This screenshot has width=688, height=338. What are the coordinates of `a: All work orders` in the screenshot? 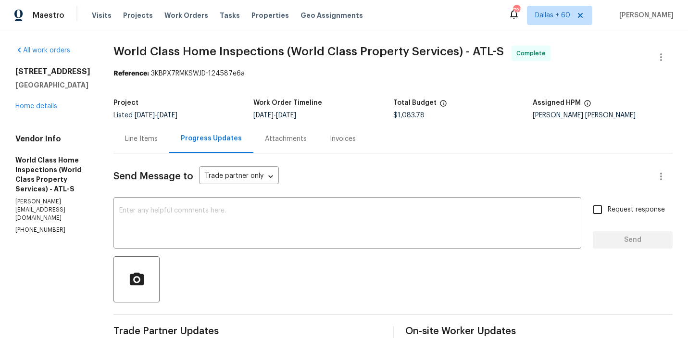 It's located at (43, 50).